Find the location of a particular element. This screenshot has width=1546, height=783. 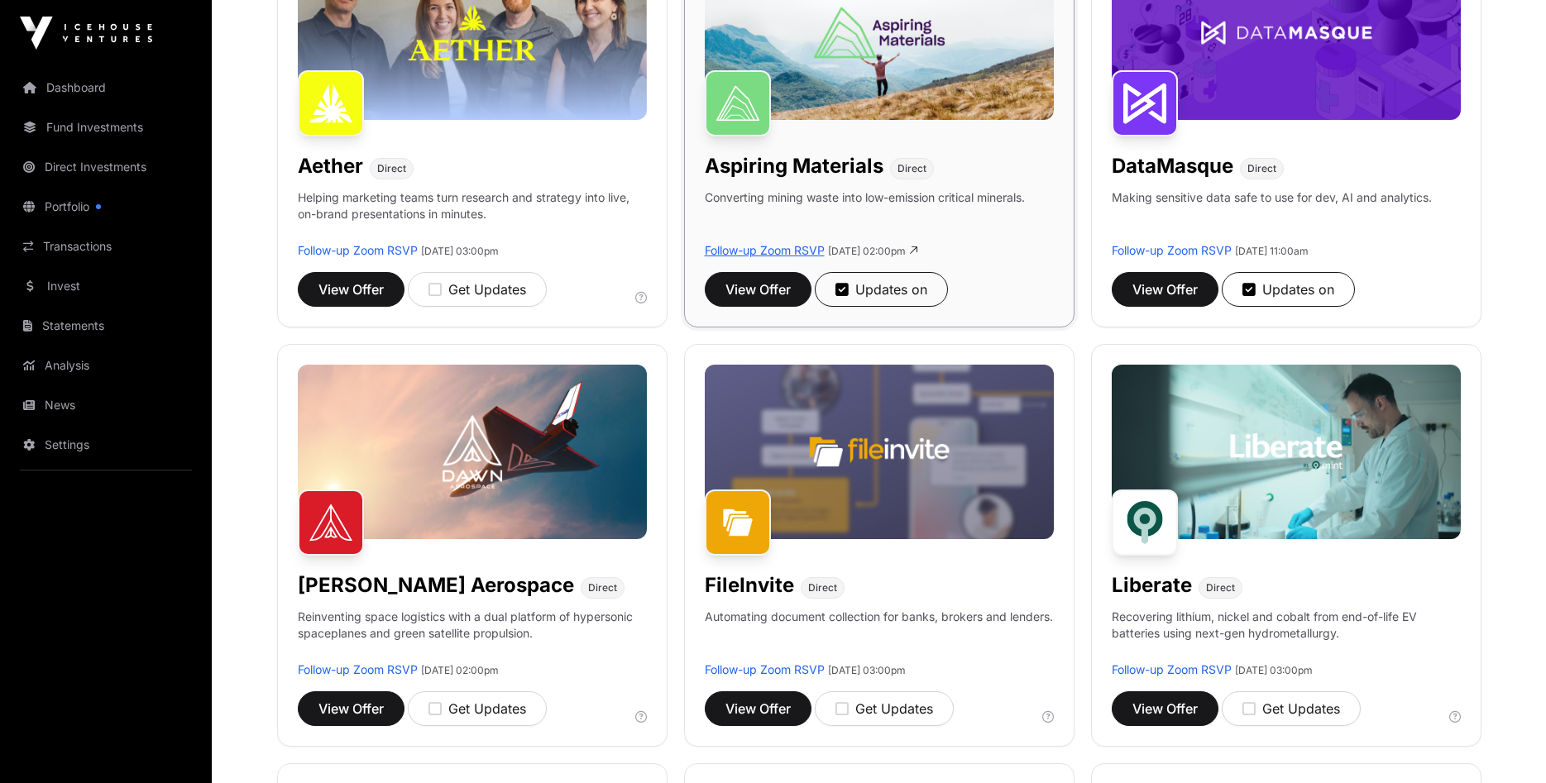

p: Making sensitive data safe to use for dev, AI and analytics. is located at coordinates (1271, 216).